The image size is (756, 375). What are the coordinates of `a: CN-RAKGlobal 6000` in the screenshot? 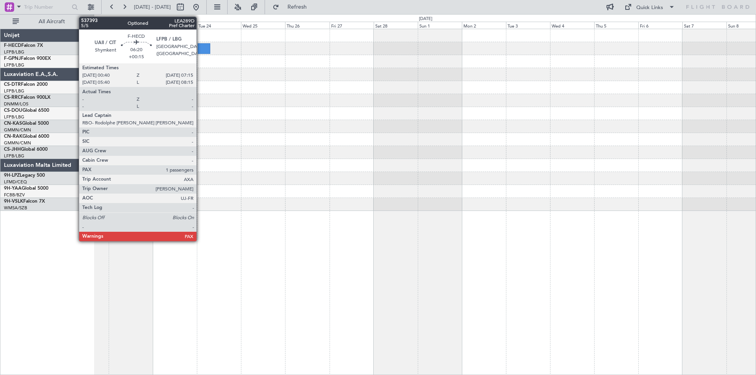 It's located at (26, 137).